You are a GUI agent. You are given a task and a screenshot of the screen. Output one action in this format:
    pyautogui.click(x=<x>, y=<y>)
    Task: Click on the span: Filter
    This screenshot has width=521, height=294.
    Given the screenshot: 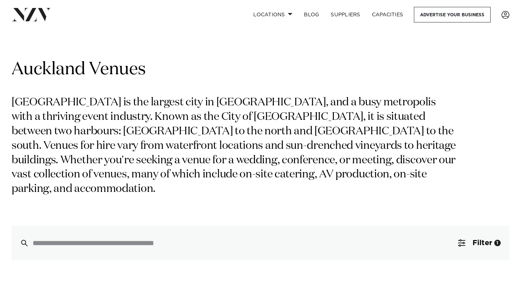 What is the action you would take?
    pyautogui.click(x=483, y=243)
    